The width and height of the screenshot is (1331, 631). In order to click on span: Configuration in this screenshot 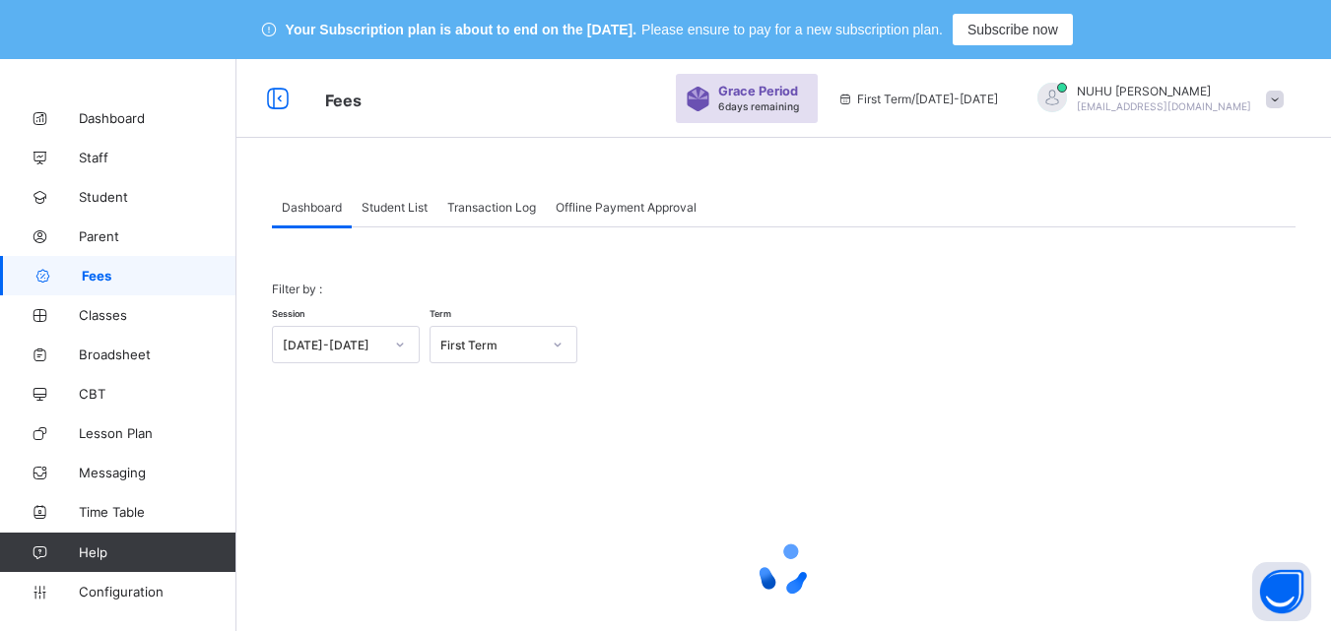, I will do `click(157, 592)`.